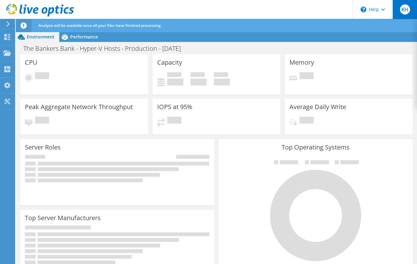  What do you see at coordinates (221, 75) in the screenshot?
I see `span: Total` at bounding box center [221, 75].